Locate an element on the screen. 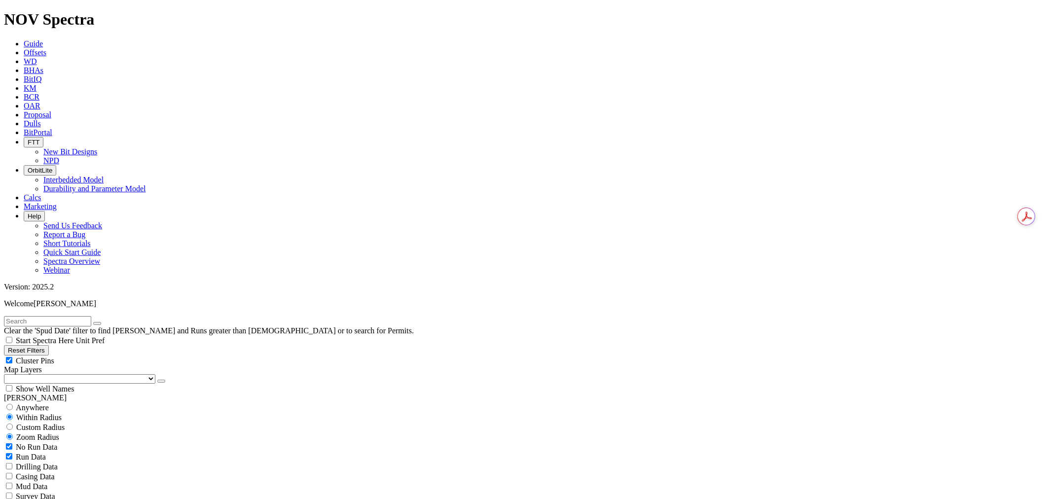 This screenshot has width=1052, height=499. a: Report a Bug is located at coordinates (64, 234).